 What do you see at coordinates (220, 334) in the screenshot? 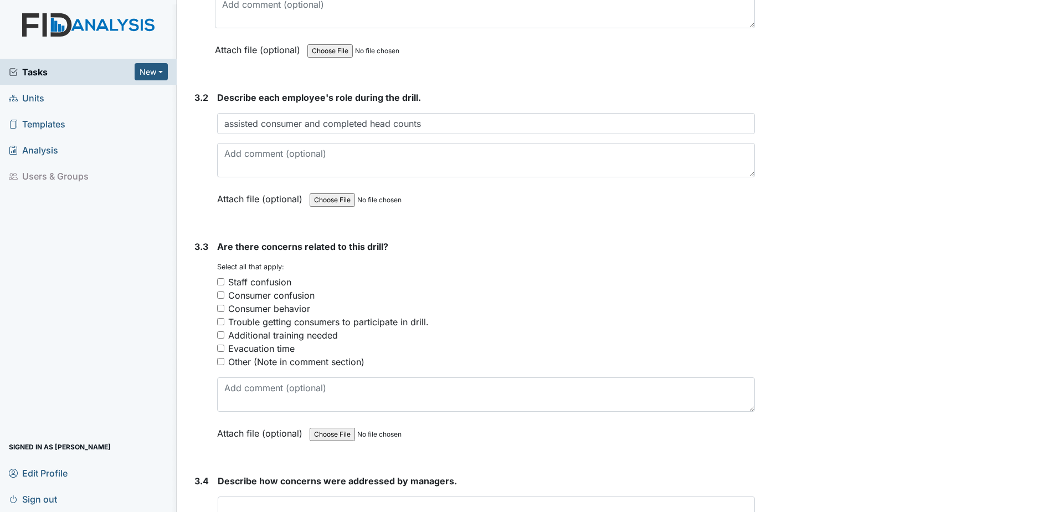
I see `input: Additional training needed` at bounding box center [220, 334].